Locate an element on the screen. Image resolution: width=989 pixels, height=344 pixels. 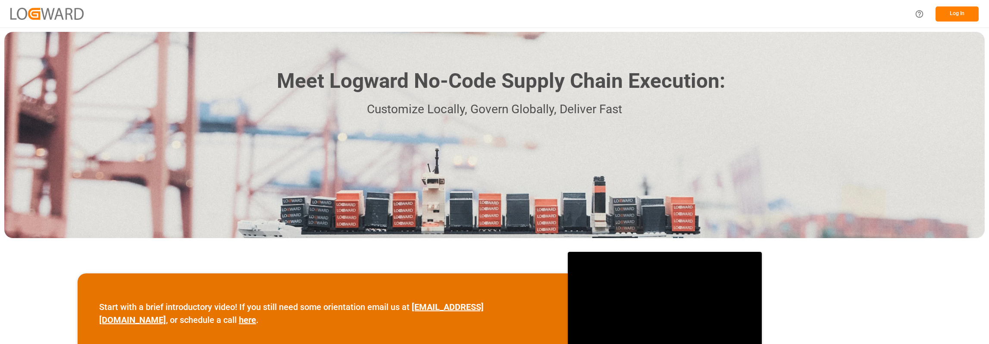
img: Logward_new_orange.png is located at coordinates (47, 13).